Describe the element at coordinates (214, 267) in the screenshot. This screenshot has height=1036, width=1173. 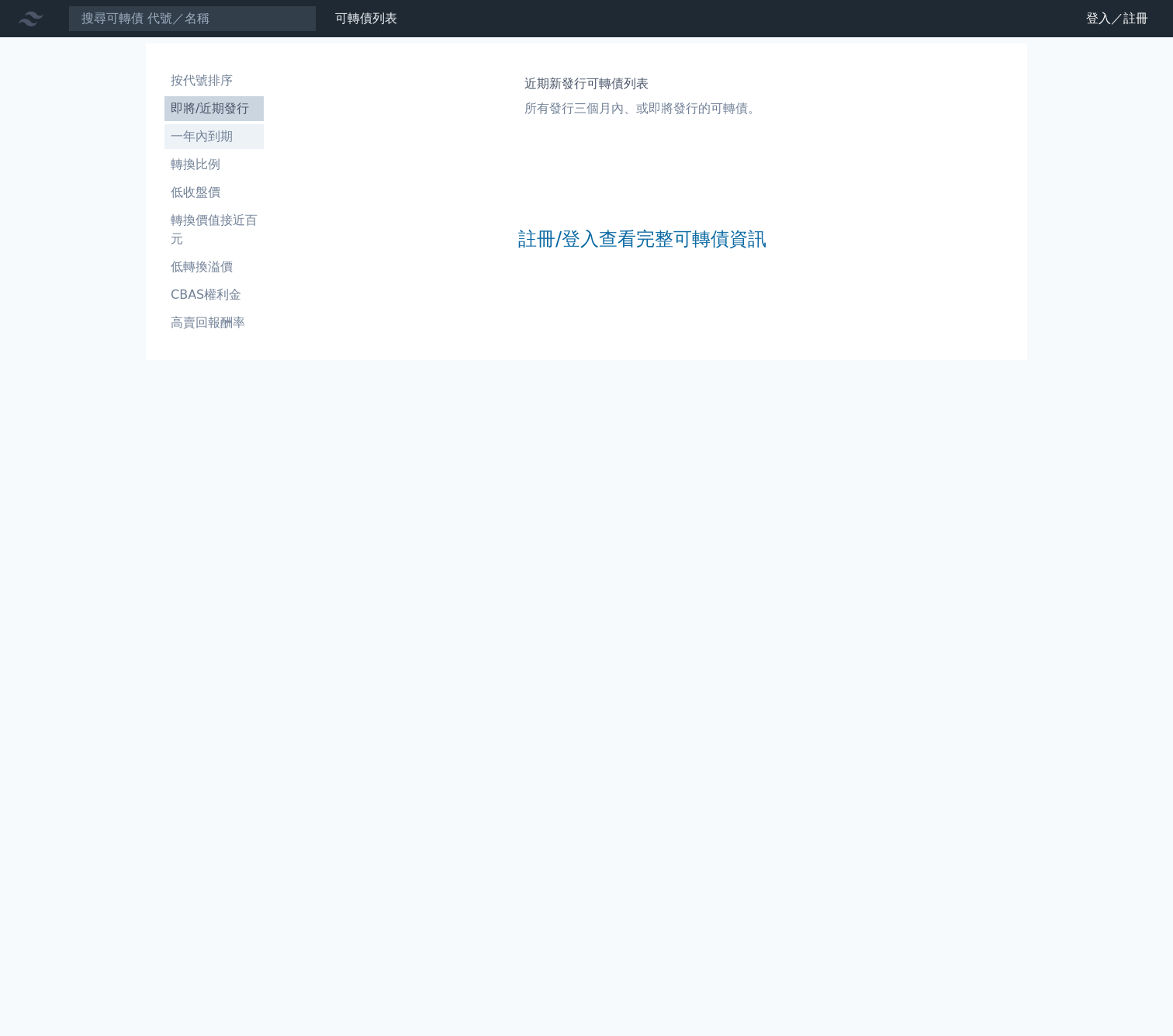
I see `li: 低轉換溢價` at that location.